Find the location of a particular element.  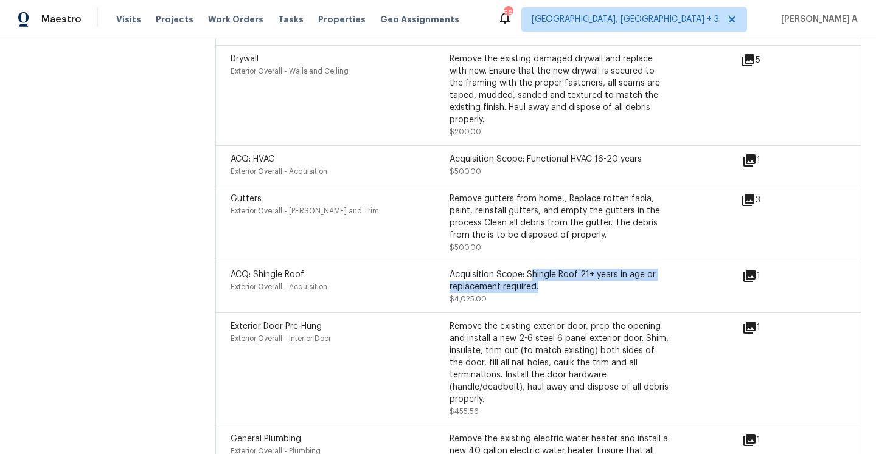

div: Remove gutters from home,, Replace rotten facia, paint, reinstall gutters, and empty the gutters ... is located at coordinates (559, 217).